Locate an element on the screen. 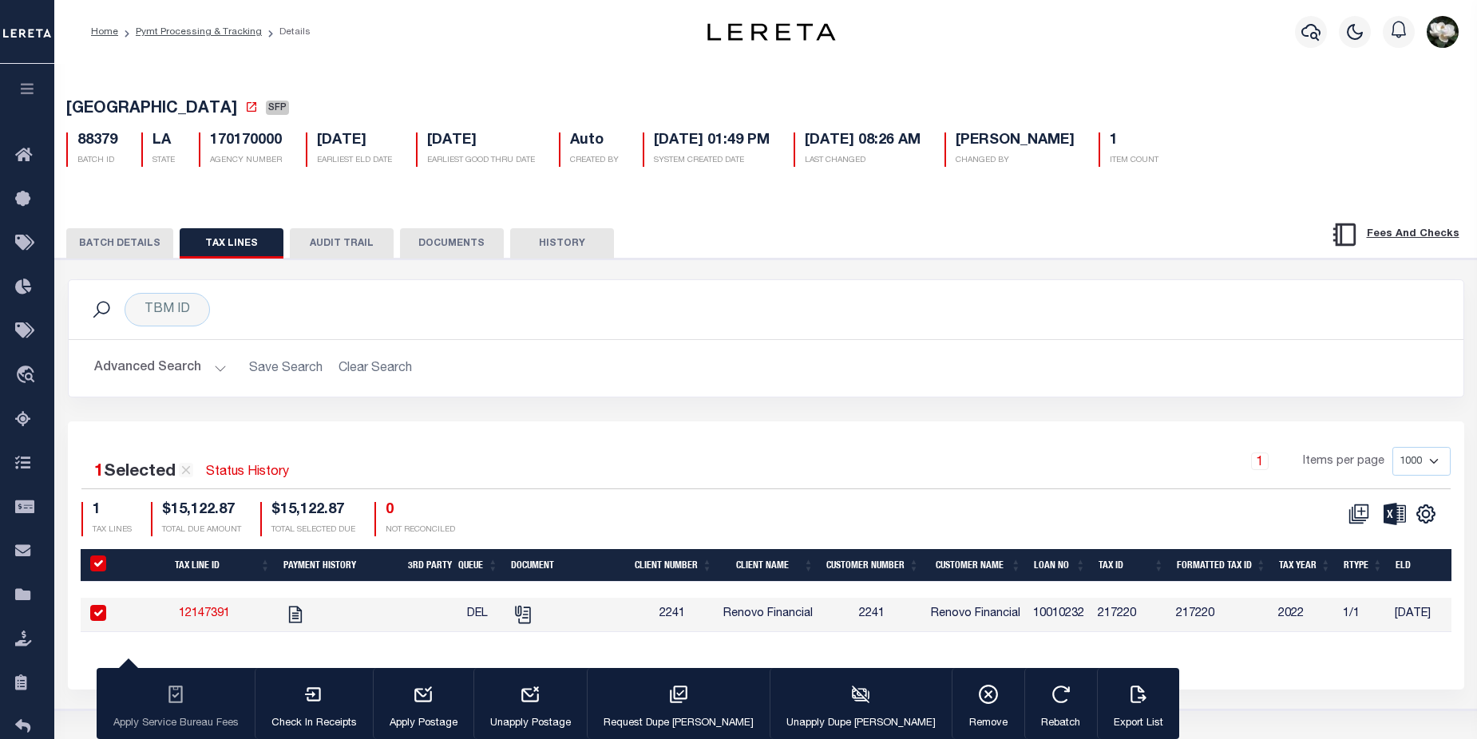  p: CHANGED BY is located at coordinates (1015, 160).